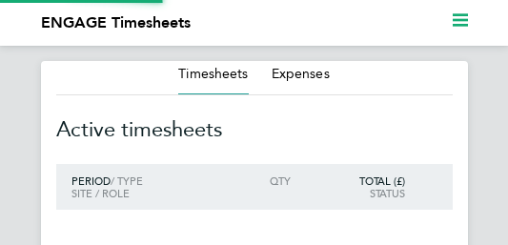 Image resolution: width=508 pixels, height=245 pixels. I want to click on div: / Type, so click(143, 180).